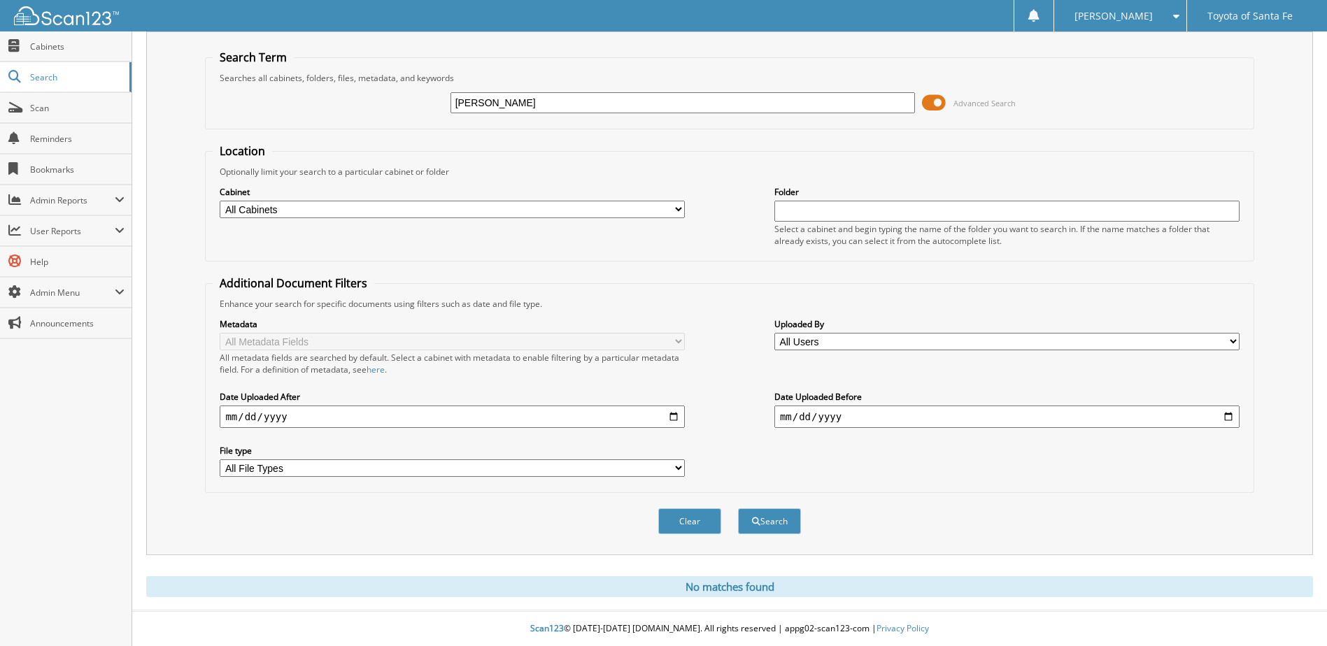  I want to click on label: Date Uploaded Before, so click(1006, 397).